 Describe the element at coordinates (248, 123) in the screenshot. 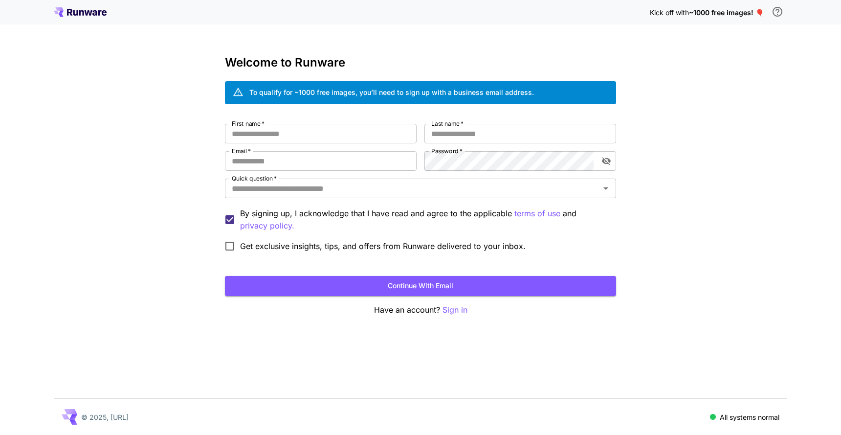

I see `label: First name` at that location.